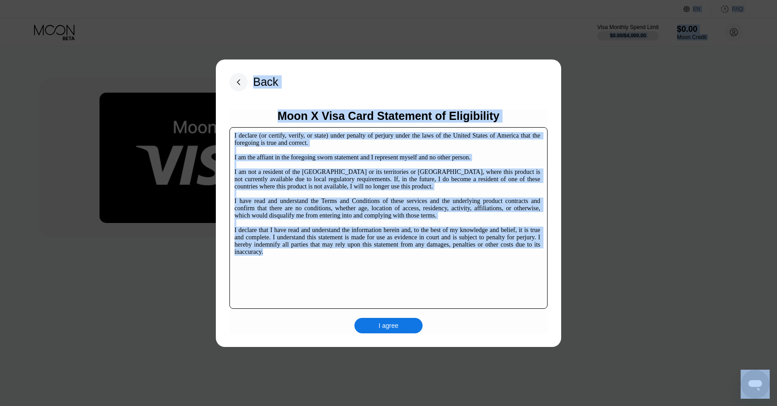  What do you see at coordinates (388, 116) in the screenshot?
I see `div: Moon X Visa Card Statement of Eligibility` at bounding box center [388, 116].